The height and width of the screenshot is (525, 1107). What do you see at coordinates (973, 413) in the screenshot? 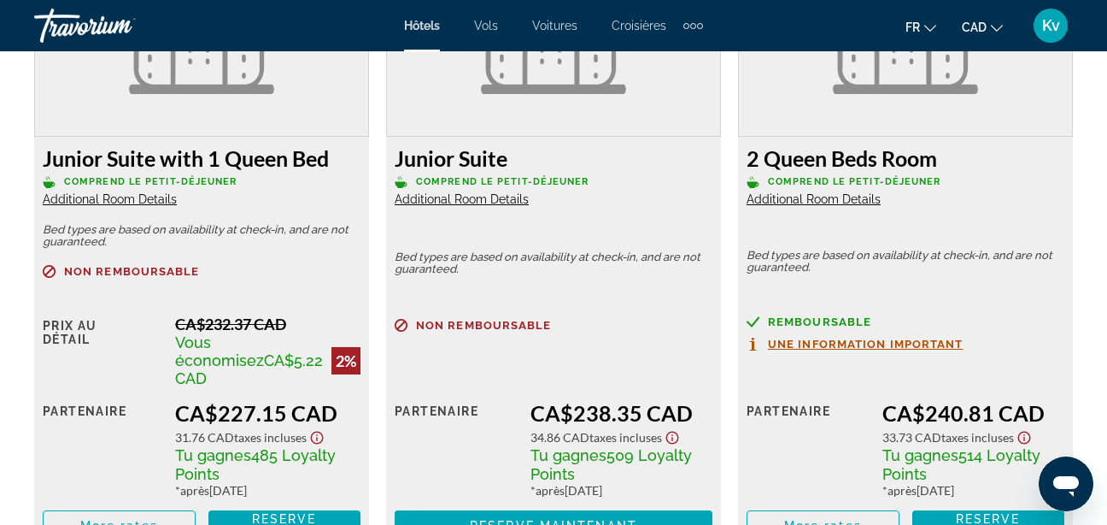
I see `div: CA$240.81 CAD` at bounding box center [973, 413].